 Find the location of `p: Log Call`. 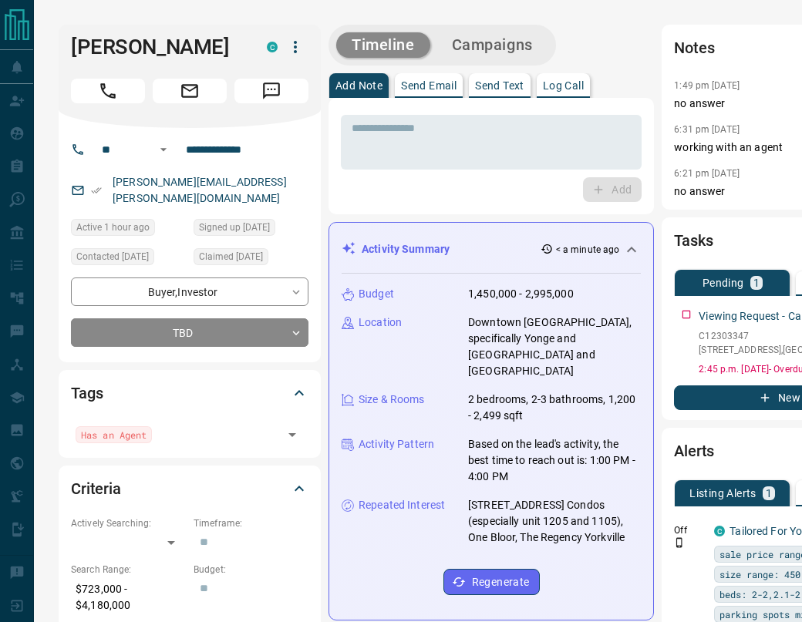

p: Log Call is located at coordinates (563, 86).